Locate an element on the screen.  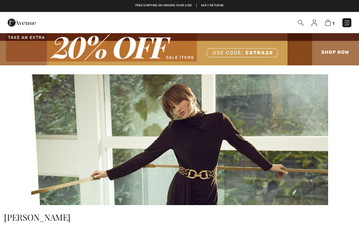
span: 1 is located at coordinates (333, 23).